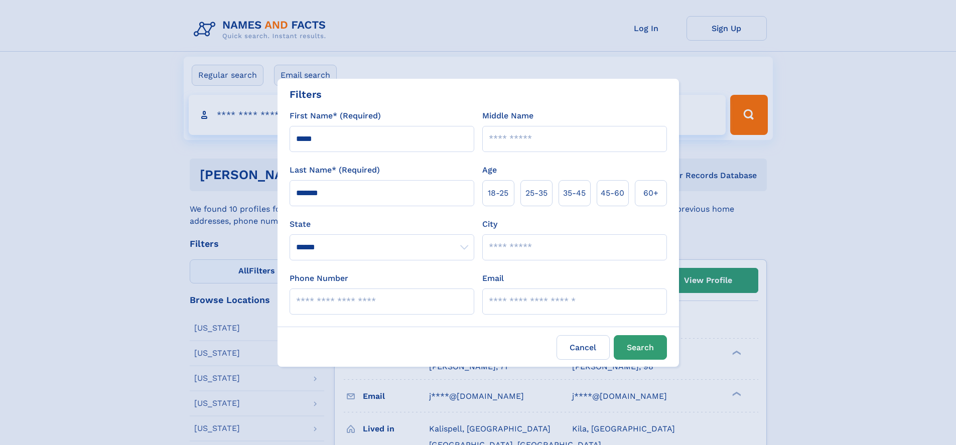 This screenshot has width=956, height=445. Describe the element at coordinates (306, 94) in the screenshot. I see `div: Filters` at that location.